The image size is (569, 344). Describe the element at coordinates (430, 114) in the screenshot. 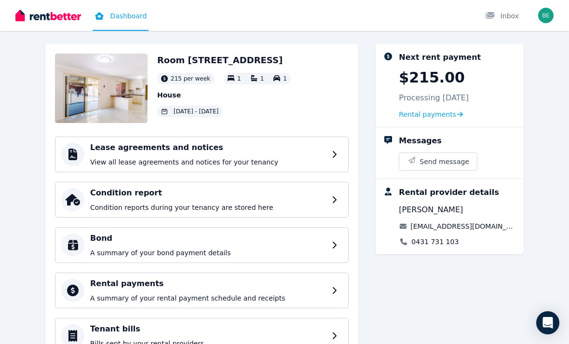

I see `a: Rental payments` at that location.